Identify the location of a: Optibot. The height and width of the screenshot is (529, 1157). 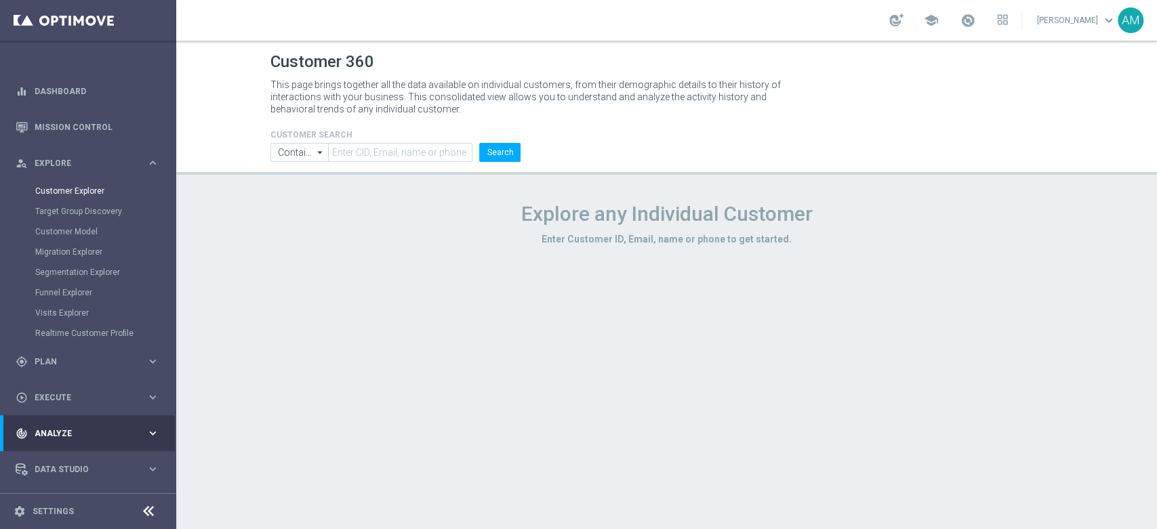
(88, 505).